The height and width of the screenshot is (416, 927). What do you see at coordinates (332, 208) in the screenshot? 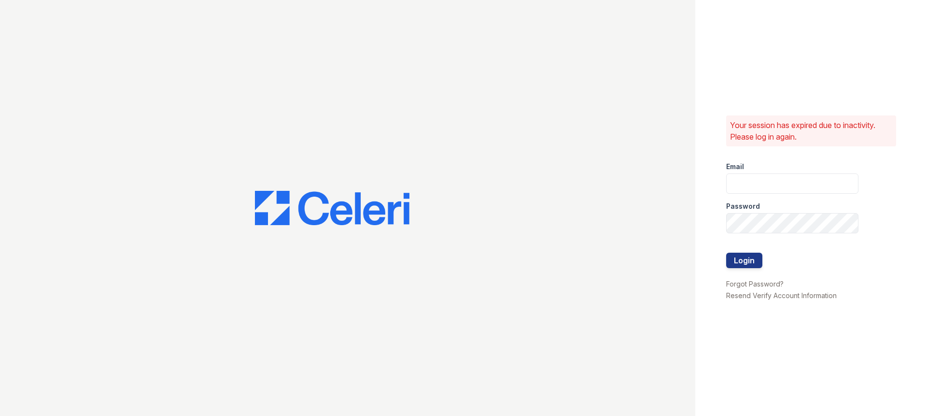
I see `img: CE_Logo_Blue-a8612792a0a2168367f1c8372b55b34899dd931a85d93a1a3d3e32e68fde9ad4.png` at bounding box center [332, 208].